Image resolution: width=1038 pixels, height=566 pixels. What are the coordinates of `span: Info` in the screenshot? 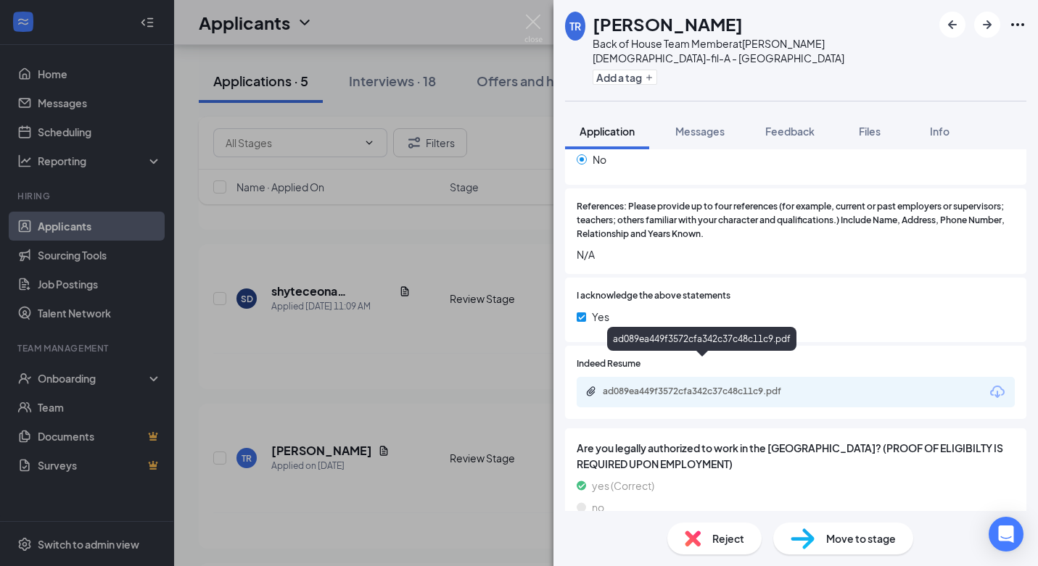 It's located at (939, 131).